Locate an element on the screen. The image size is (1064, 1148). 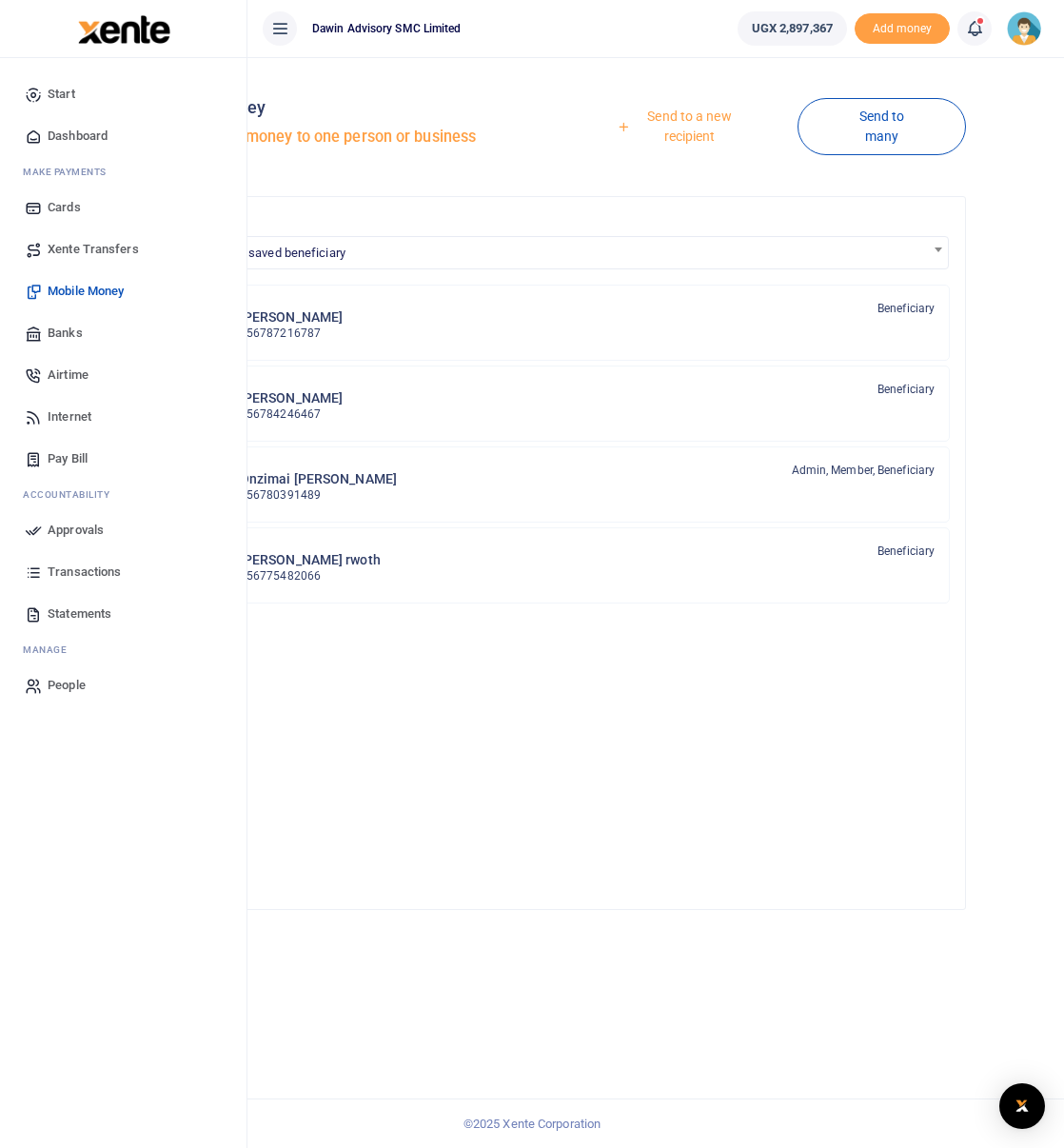
span: Mobile Money is located at coordinates (86, 291).